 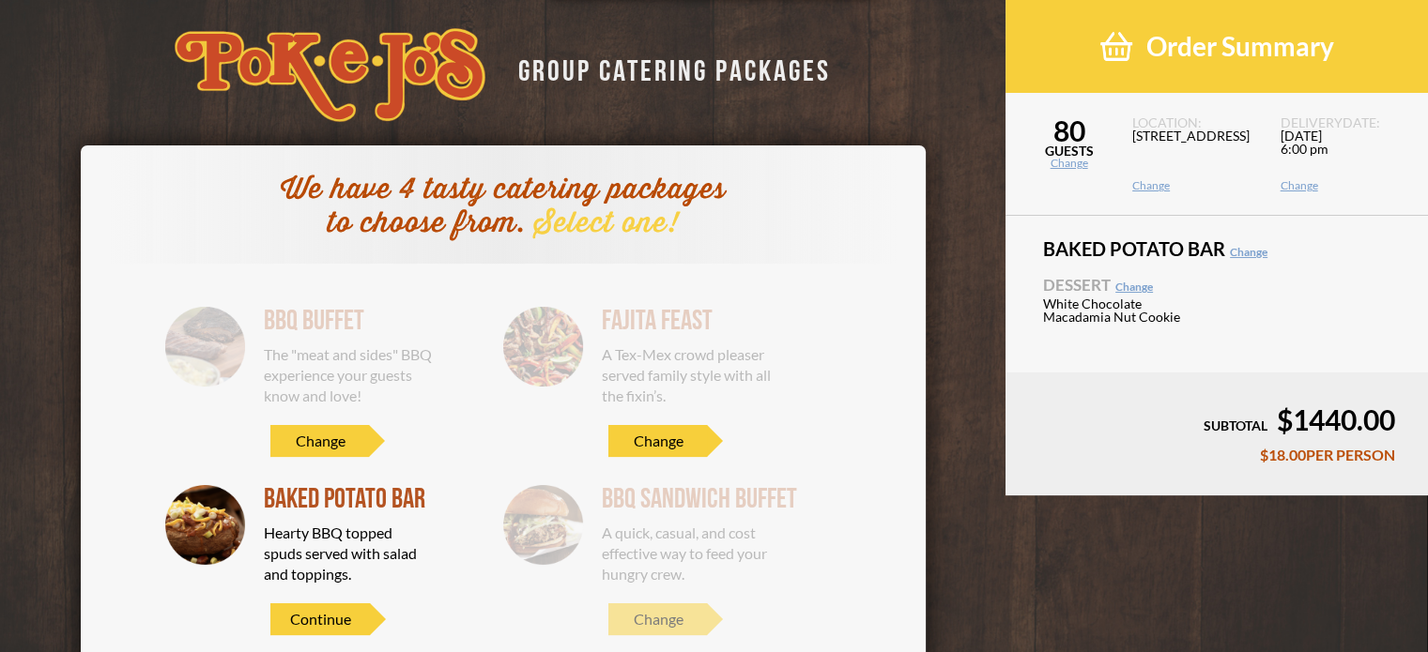 What do you see at coordinates (206, 347) in the screenshot?
I see `img: BBQ Buffet` at bounding box center [206, 347].